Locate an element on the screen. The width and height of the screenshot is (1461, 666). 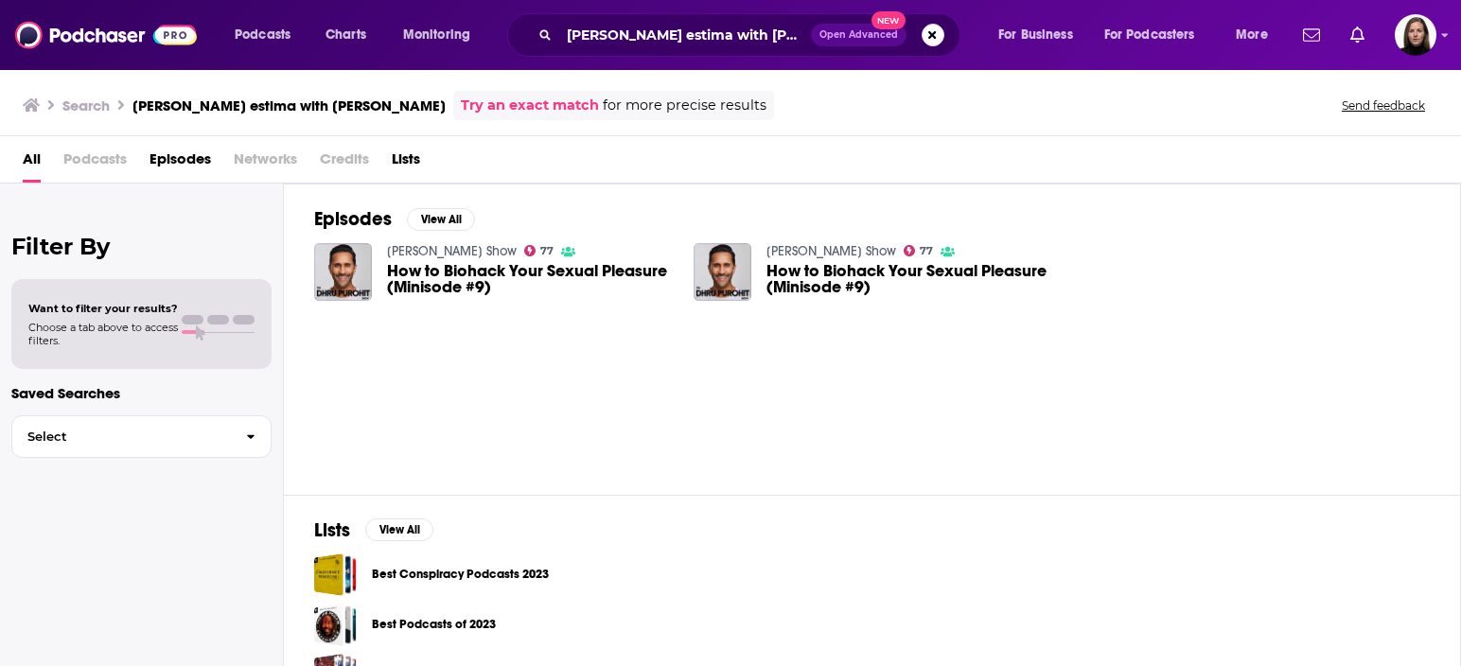
button: Open AdvancedNew is located at coordinates (858, 35).